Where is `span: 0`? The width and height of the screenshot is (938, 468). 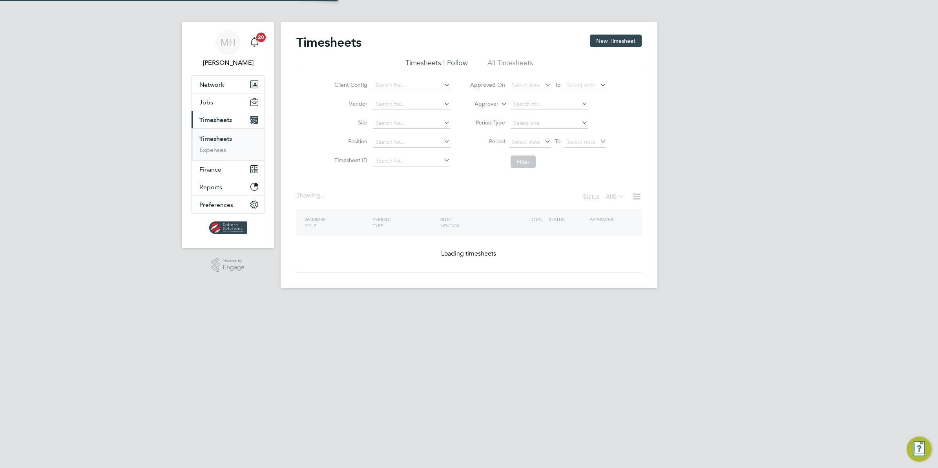
span: 0 is located at coordinates (614, 197).